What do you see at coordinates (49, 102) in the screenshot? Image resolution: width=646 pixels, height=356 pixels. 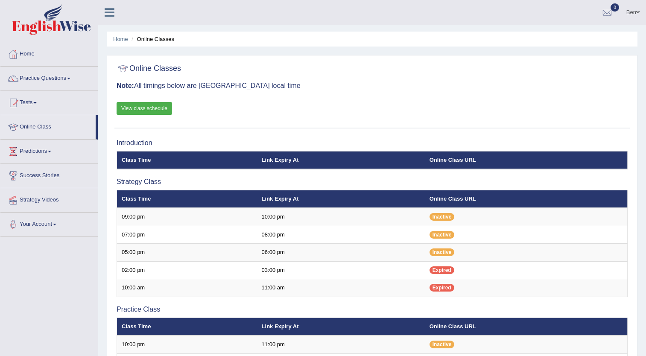 I see `a: Tests` at bounding box center [49, 102].